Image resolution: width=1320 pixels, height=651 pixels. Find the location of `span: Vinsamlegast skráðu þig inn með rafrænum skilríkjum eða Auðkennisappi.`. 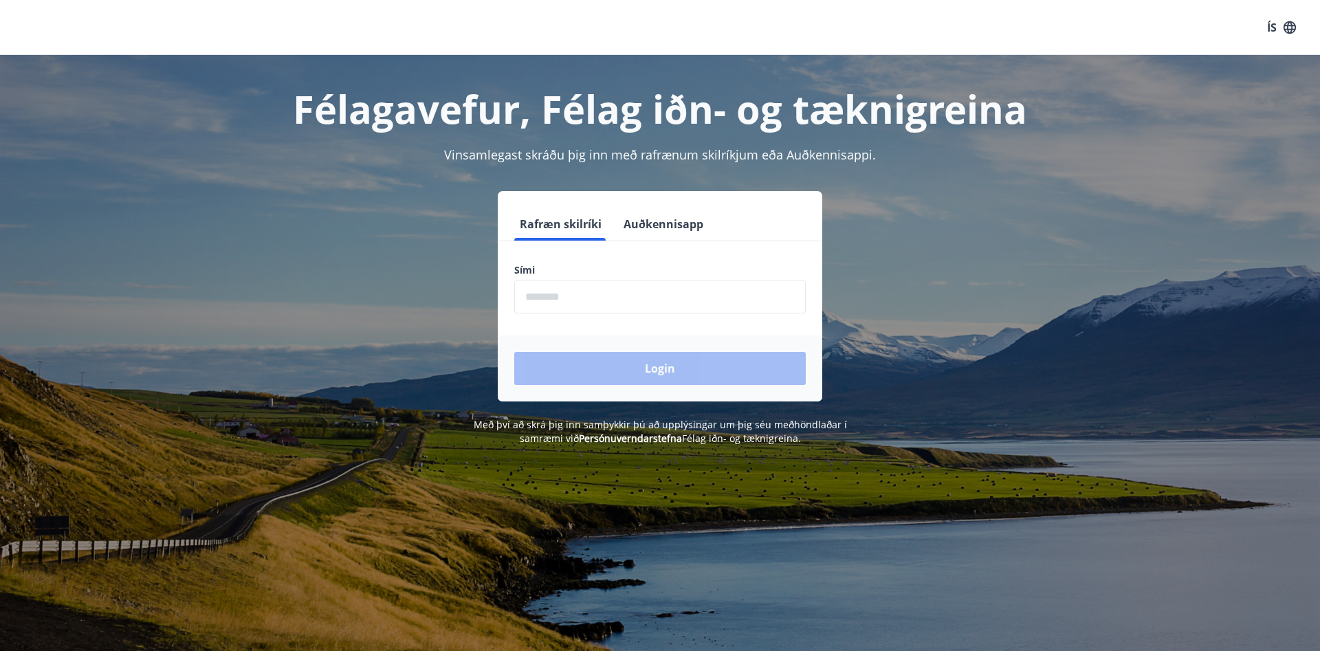

span: Vinsamlegast skráðu þig inn með rafrænum skilríkjum eða Auðkennisappi. is located at coordinates (660, 155).